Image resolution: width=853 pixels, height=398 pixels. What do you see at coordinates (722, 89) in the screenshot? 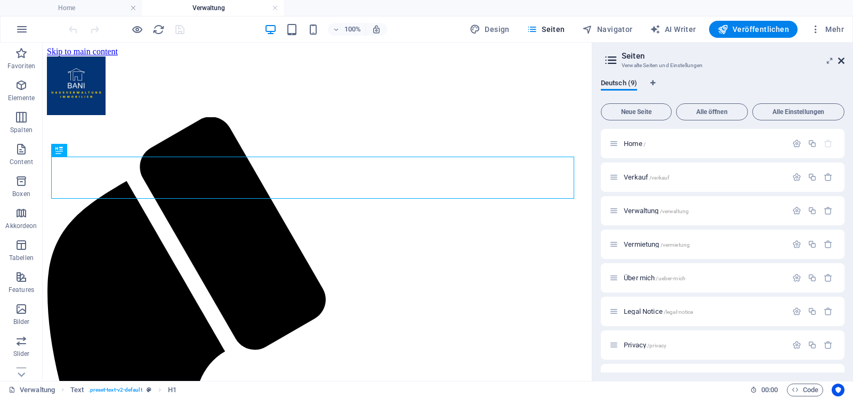
I see `div: Sprachen-Tabs` at bounding box center [722, 89].